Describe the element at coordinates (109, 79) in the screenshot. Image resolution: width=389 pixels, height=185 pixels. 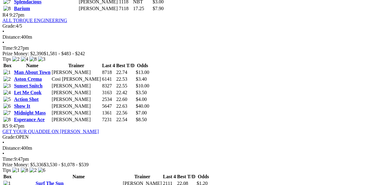
I see `td: 6141` at that location.